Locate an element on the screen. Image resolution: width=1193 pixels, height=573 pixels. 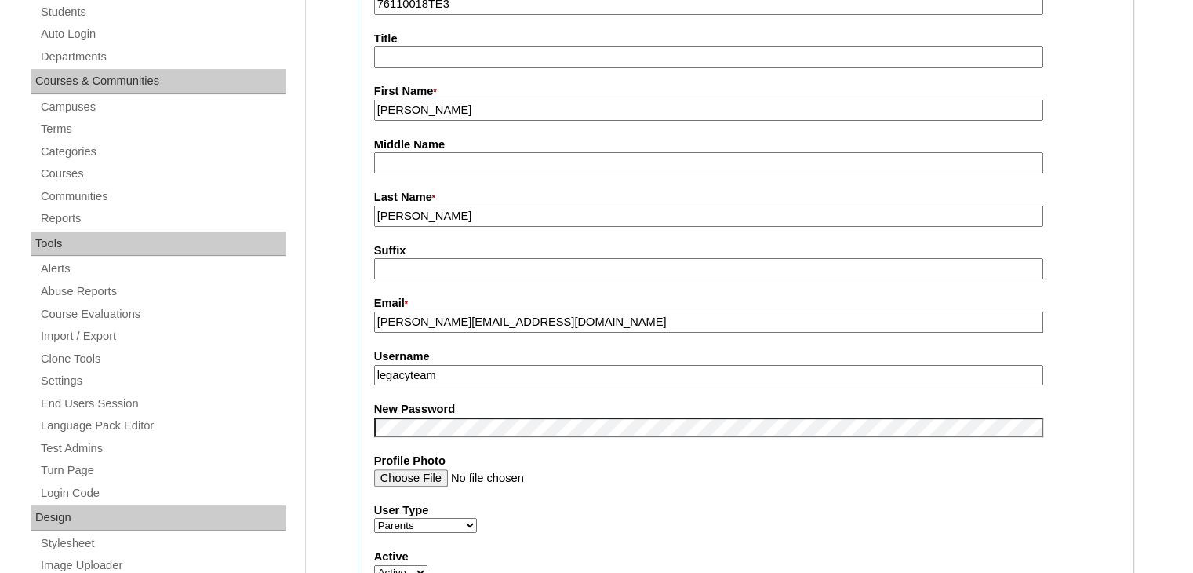
a: Categories is located at coordinates (162, 151).